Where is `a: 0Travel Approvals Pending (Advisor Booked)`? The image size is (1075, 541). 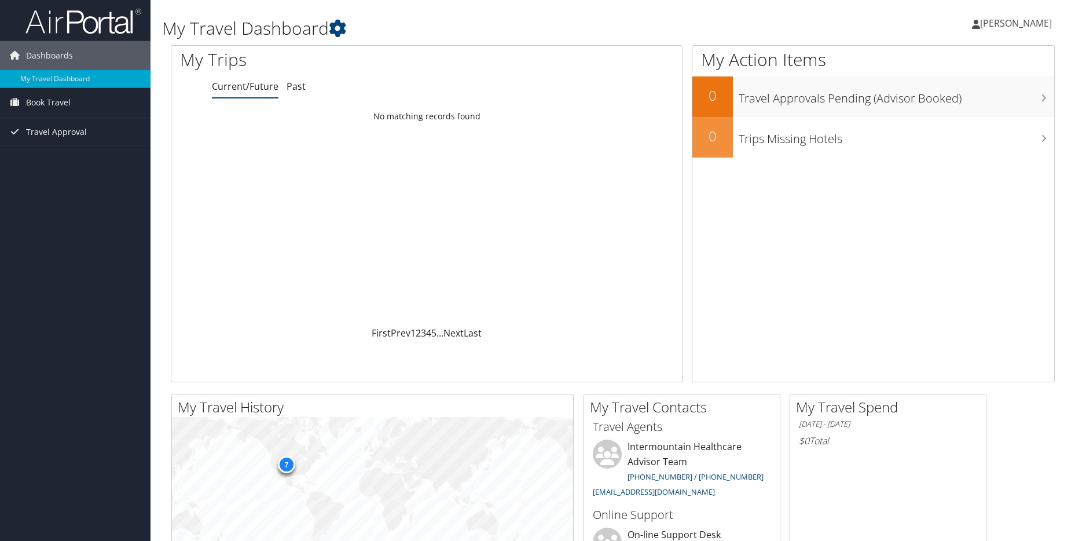 a: 0Travel Approvals Pending (Advisor Booked) is located at coordinates (874, 97).